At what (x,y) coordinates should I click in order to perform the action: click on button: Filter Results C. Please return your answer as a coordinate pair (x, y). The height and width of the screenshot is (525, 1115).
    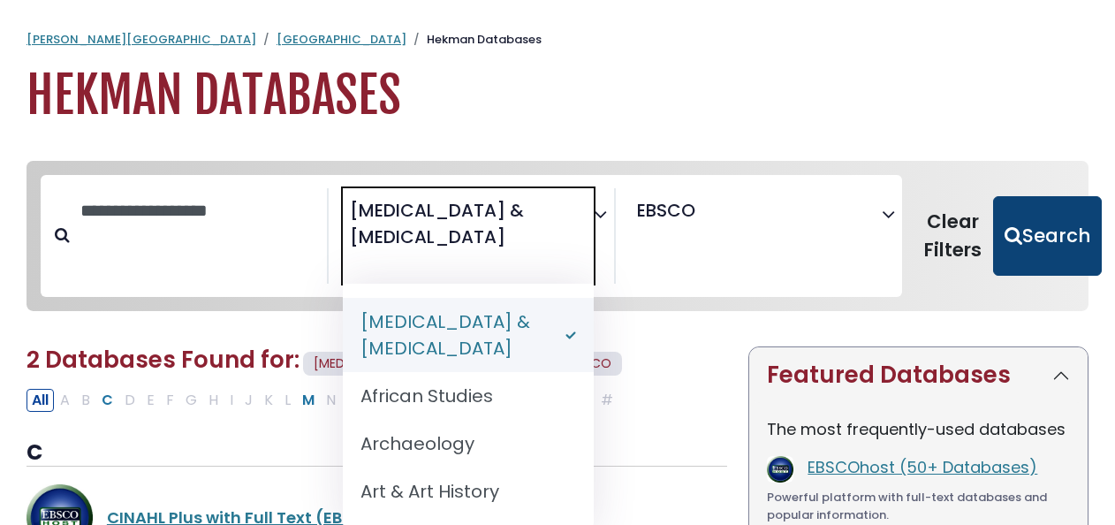
    Looking at the image, I should click on (107, 400).